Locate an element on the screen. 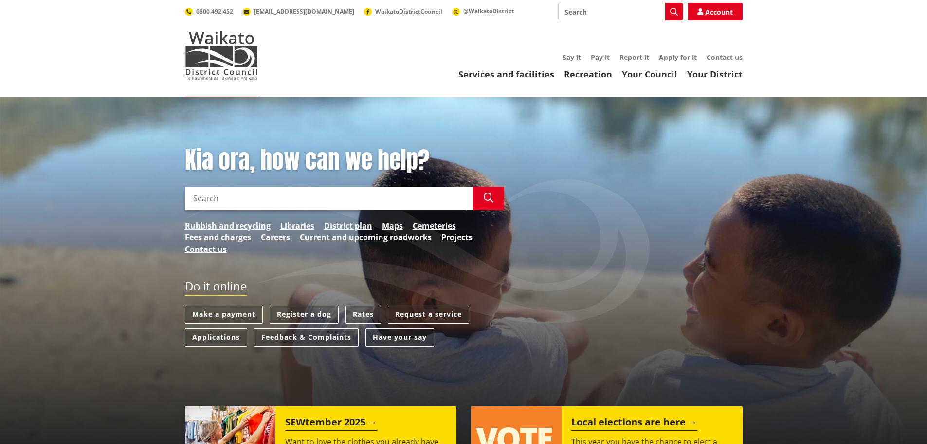  a: Recreation is located at coordinates (588, 74).